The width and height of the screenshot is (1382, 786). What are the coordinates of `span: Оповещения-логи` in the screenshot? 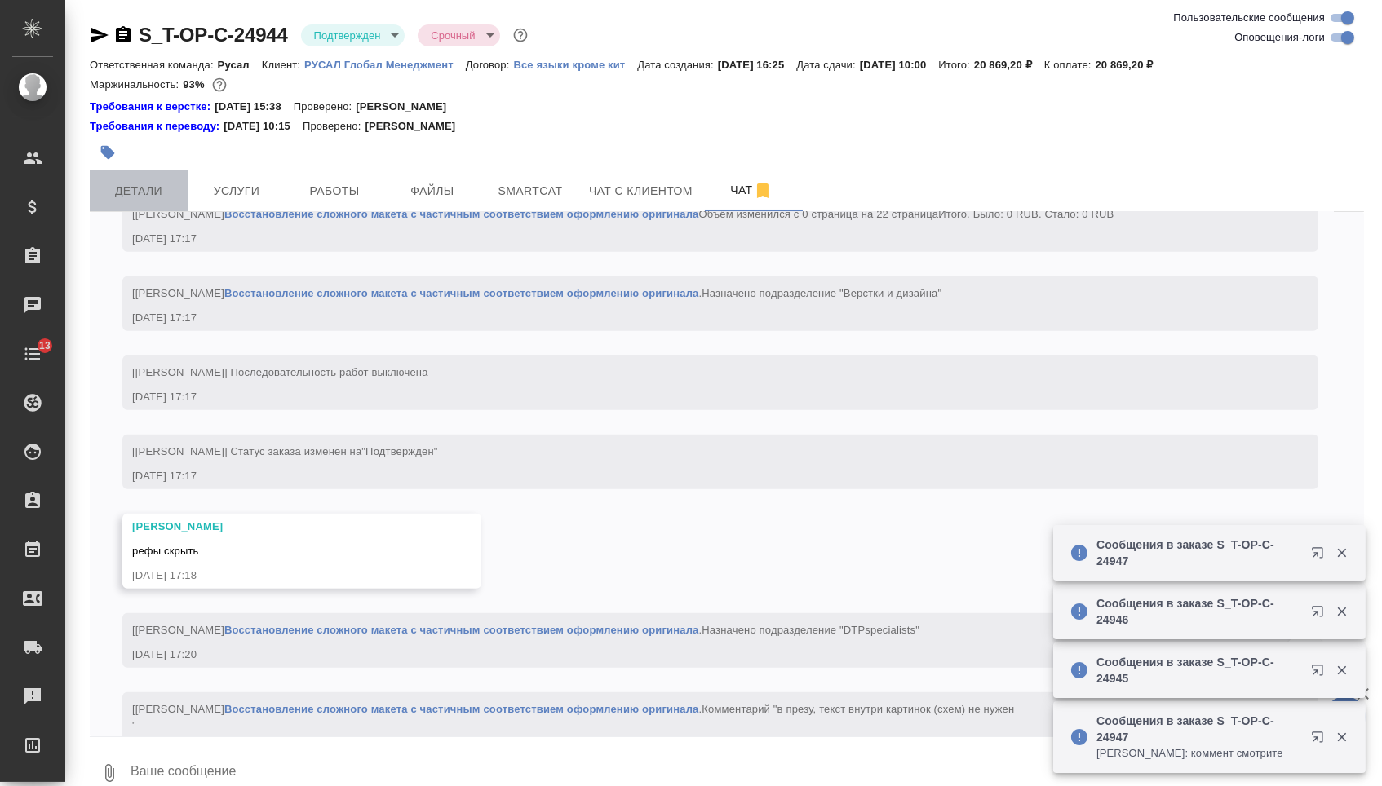 It's located at (1279, 38).